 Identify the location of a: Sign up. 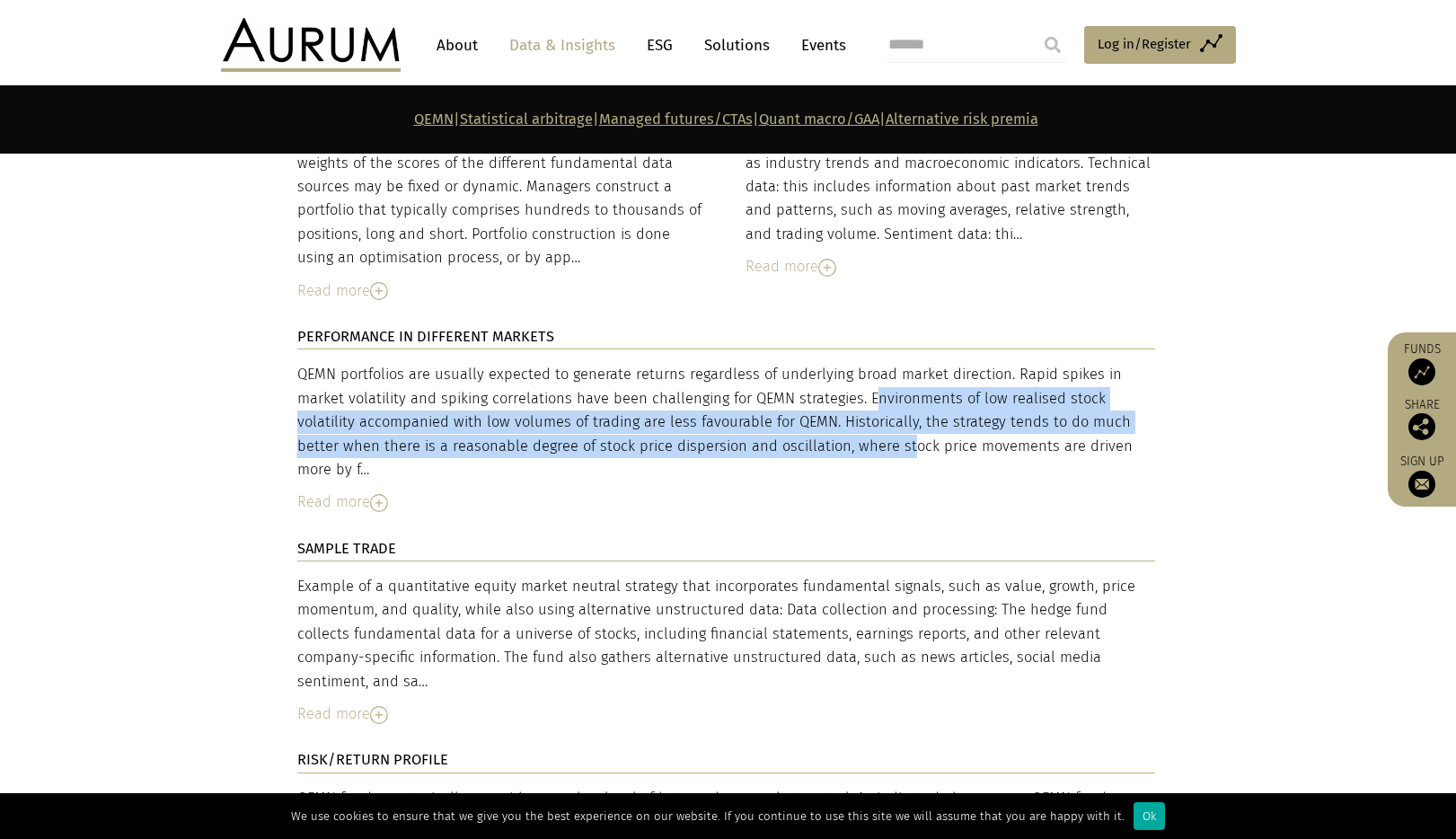
(1422, 476).